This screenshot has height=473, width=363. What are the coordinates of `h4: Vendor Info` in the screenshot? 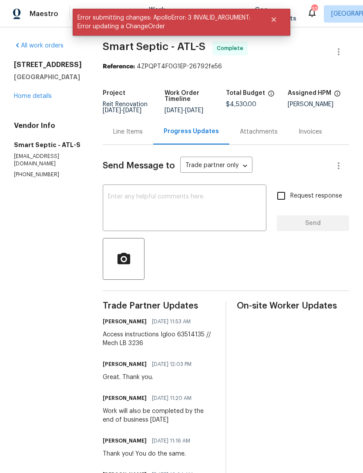 It's located at (48, 126).